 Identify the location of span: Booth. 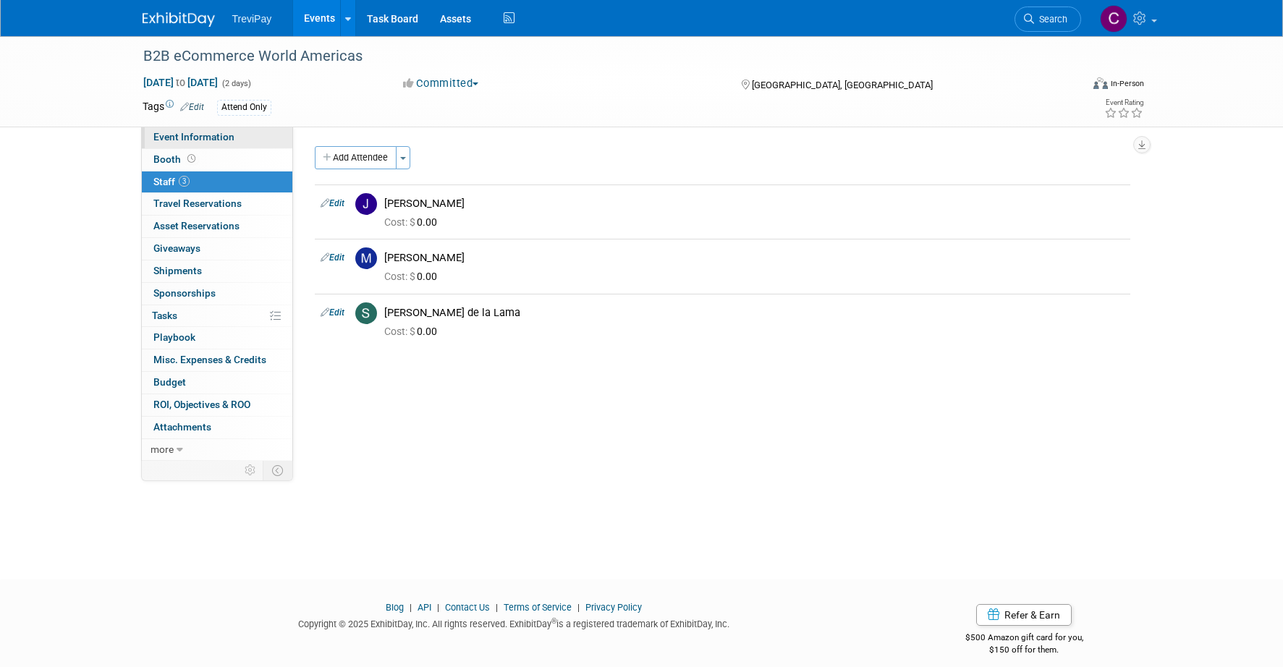
(176, 159).